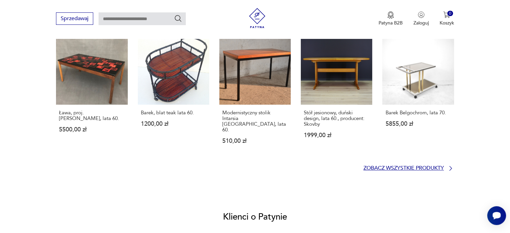  What do you see at coordinates (447, 15) in the screenshot?
I see `img: Ikona koszyka` at bounding box center [447, 15].